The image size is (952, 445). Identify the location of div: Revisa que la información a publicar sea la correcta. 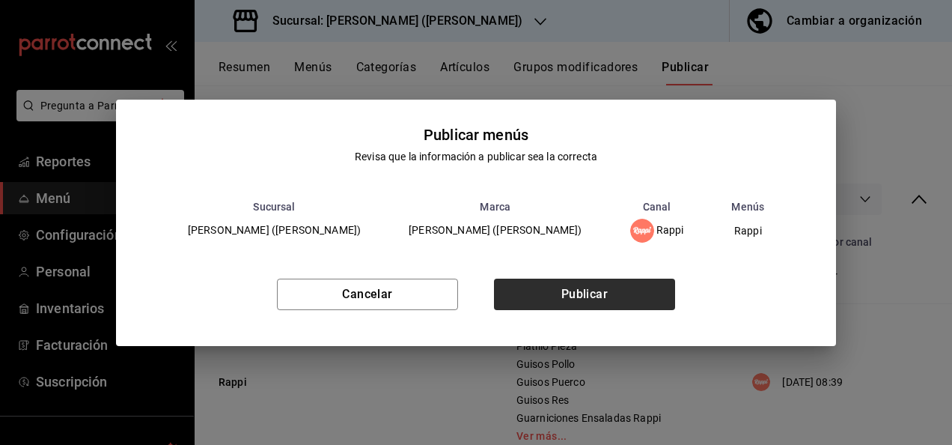
(476, 156).